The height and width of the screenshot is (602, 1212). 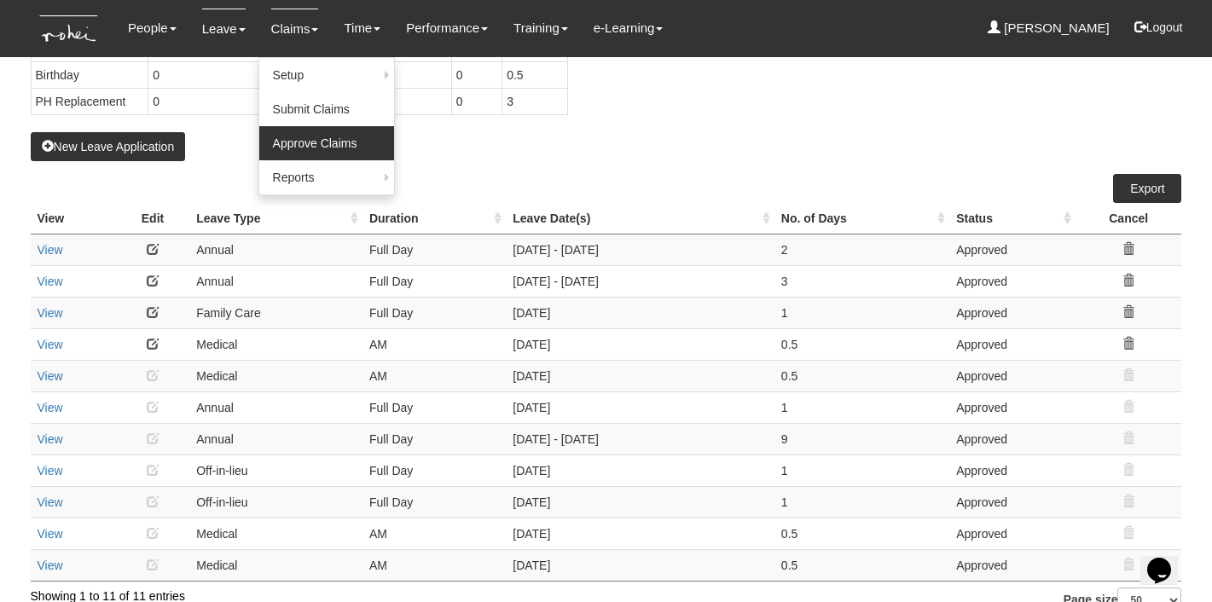 I want to click on td: Birthday, so click(x=90, y=74).